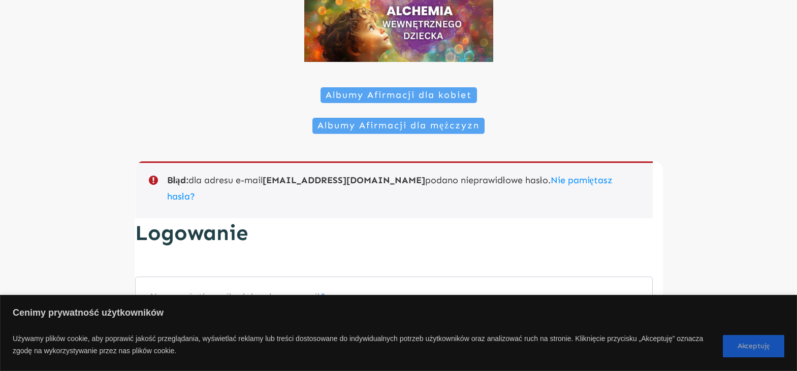 The height and width of the screenshot is (371, 797). What do you see at coordinates (401, 191) in the screenshot?
I see `li: dla adresu e-mail podano nieprawidłowe hasło.` at bounding box center [401, 191].